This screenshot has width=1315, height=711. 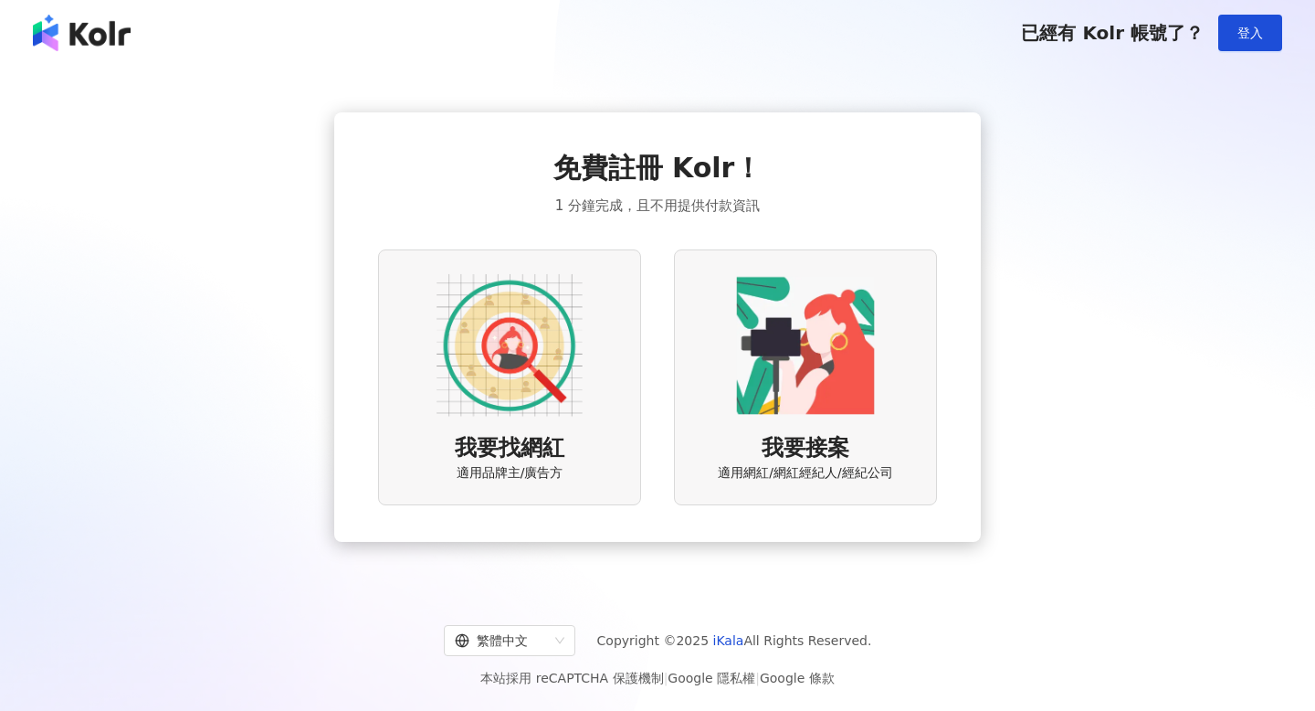 What do you see at coordinates (81, 33) in the screenshot?
I see `img: logo` at bounding box center [81, 33].